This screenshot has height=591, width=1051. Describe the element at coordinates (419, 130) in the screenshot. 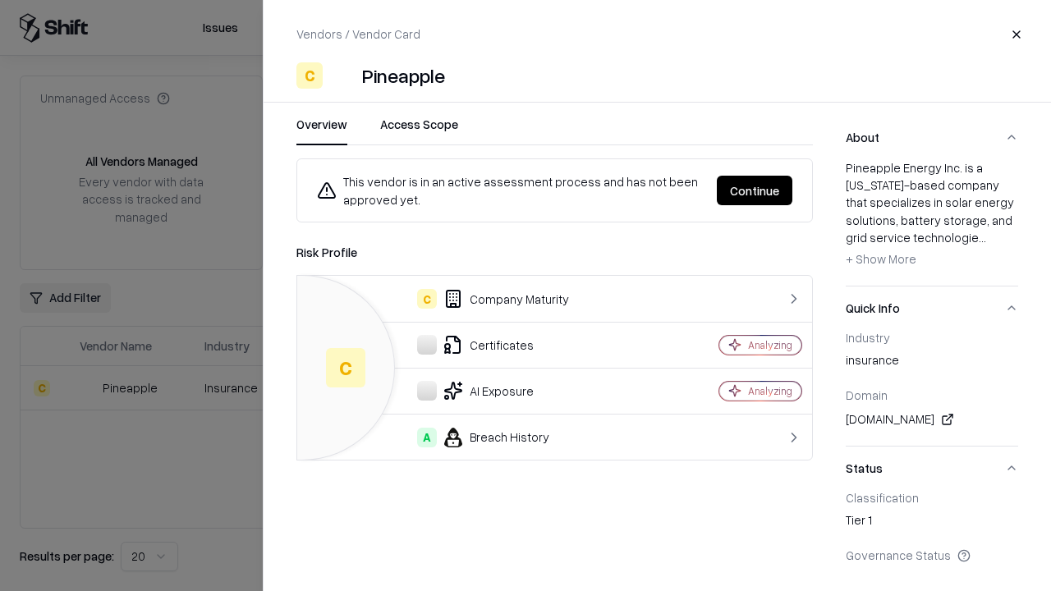

I see `button: Access Scope` at that location.